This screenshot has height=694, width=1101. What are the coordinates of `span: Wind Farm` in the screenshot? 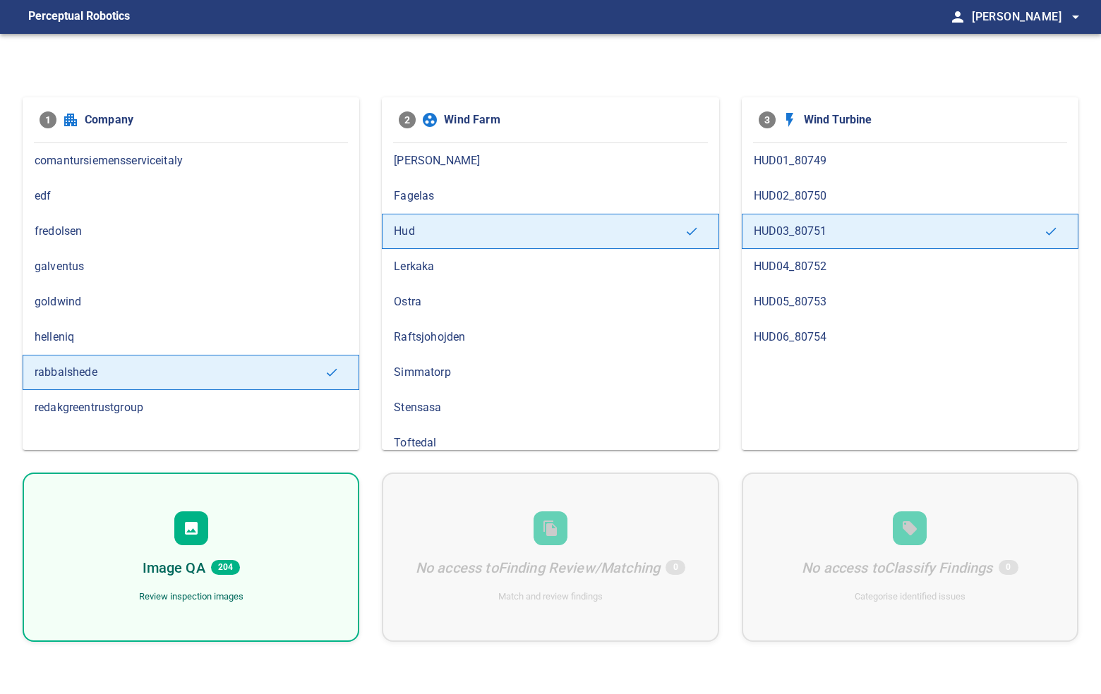 It's located at (572, 120).